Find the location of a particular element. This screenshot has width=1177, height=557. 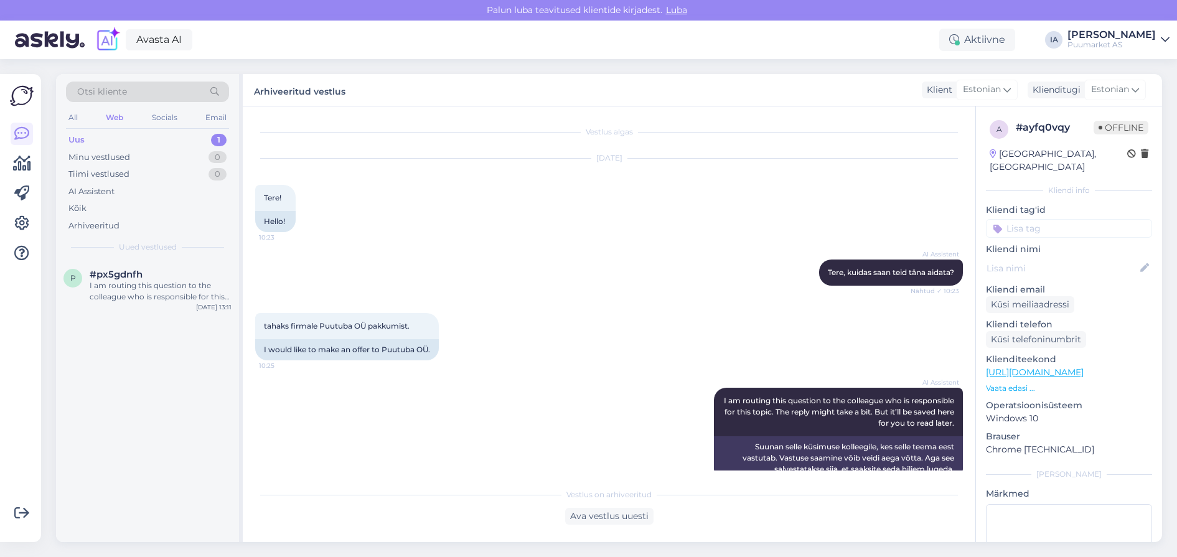

p: Klienditeekond is located at coordinates (1068, 359).